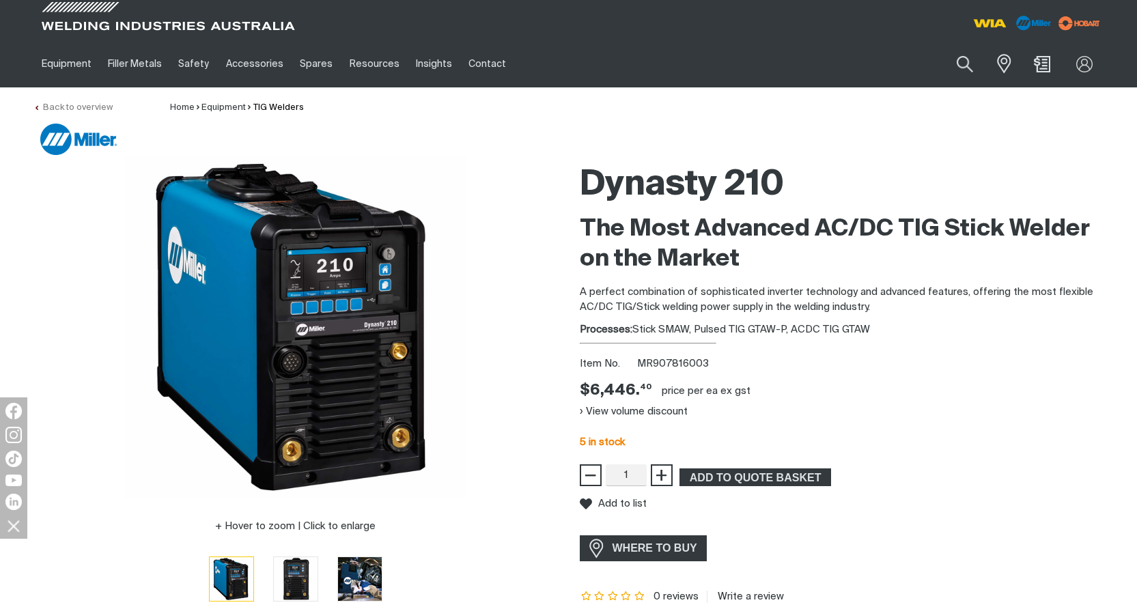  What do you see at coordinates (965, 64) in the screenshot?
I see `button: Search products` at bounding box center [965, 64].